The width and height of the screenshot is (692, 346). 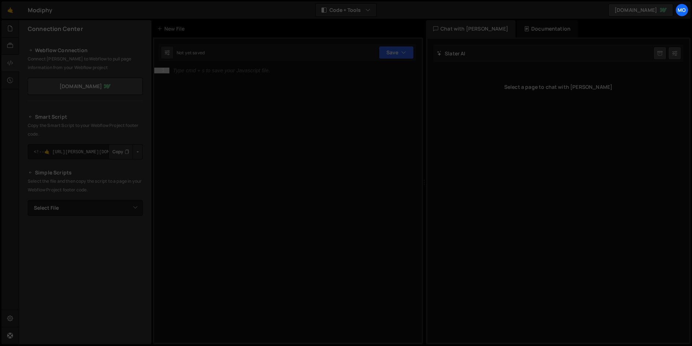 What do you see at coordinates (40, 10) in the screenshot?
I see `div: Modiphy` at bounding box center [40, 10].